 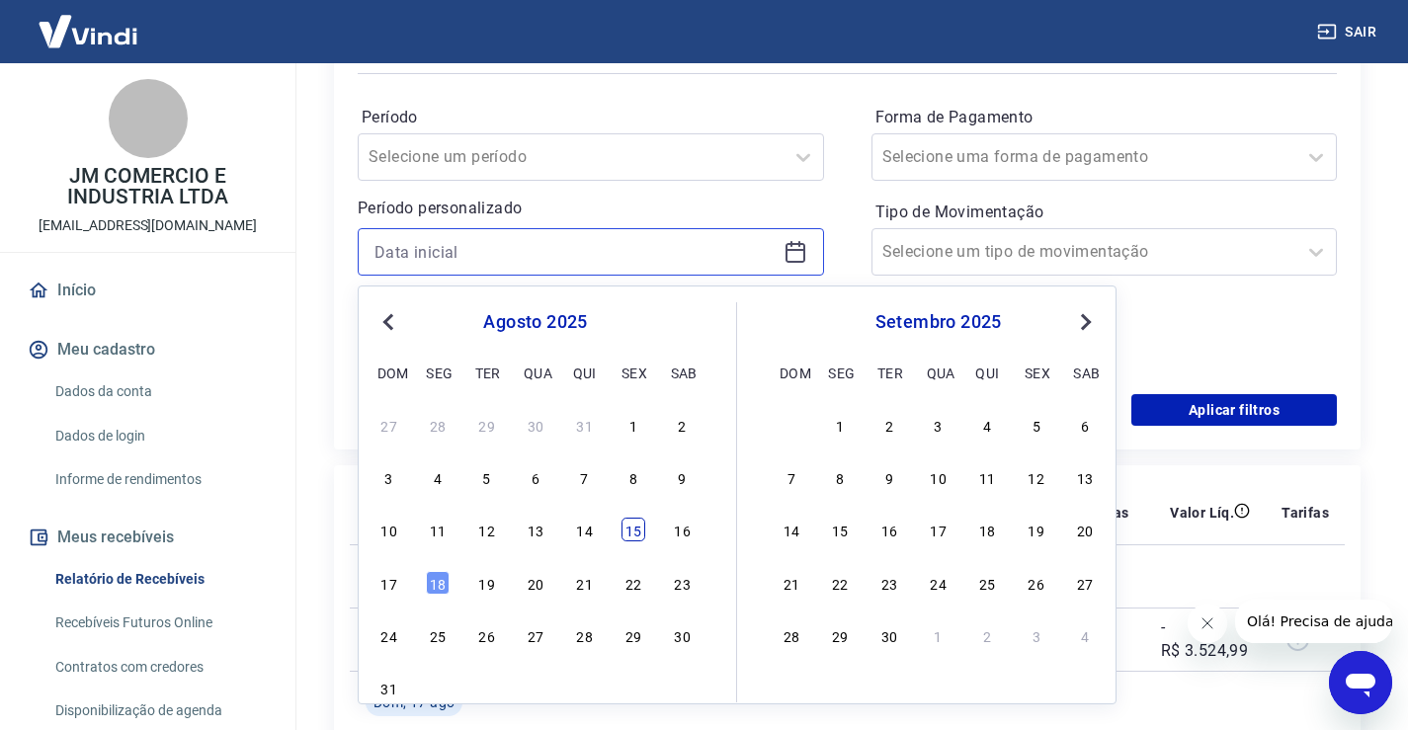 What do you see at coordinates (1037, 477) in the screenshot?
I see `div: Choose sexta-feira, 12 de setembro de 2025` at bounding box center [1037, 477].